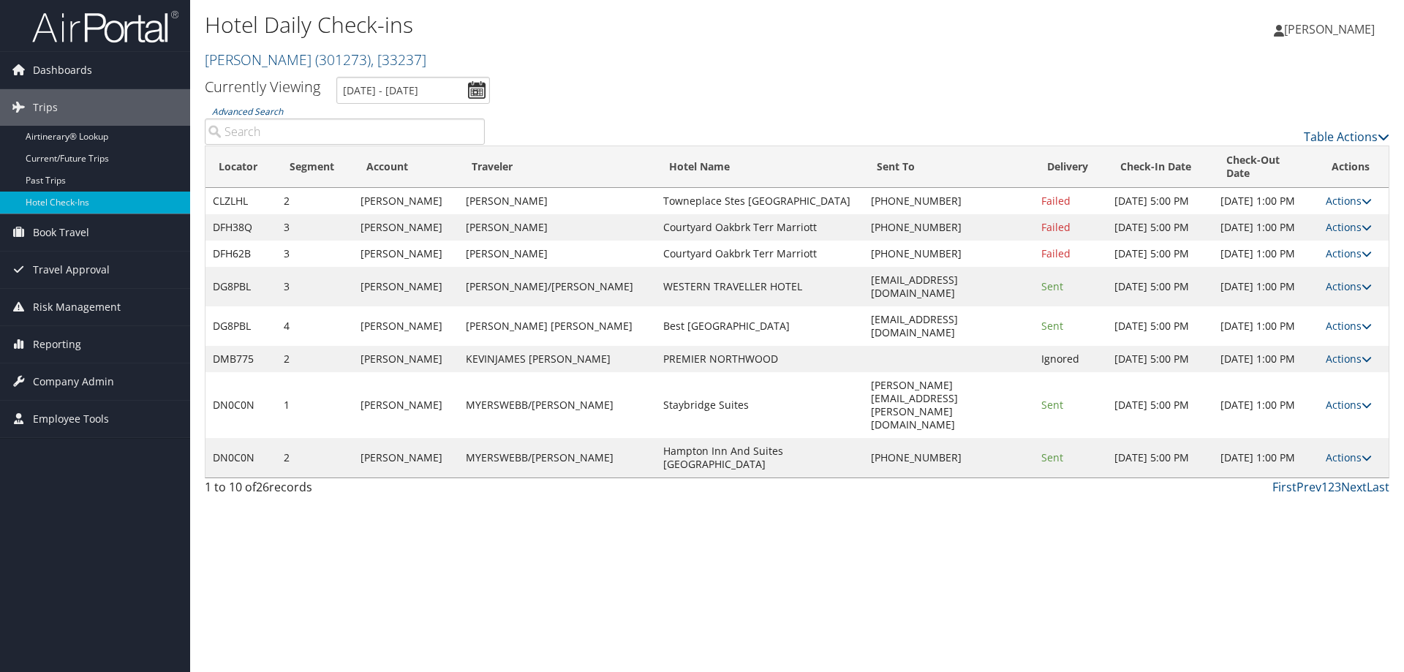 The height and width of the screenshot is (672, 1404). What do you see at coordinates (760, 287) in the screenshot?
I see `td: WESTERN TRAVELLER HOTEL` at bounding box center [760, 287].